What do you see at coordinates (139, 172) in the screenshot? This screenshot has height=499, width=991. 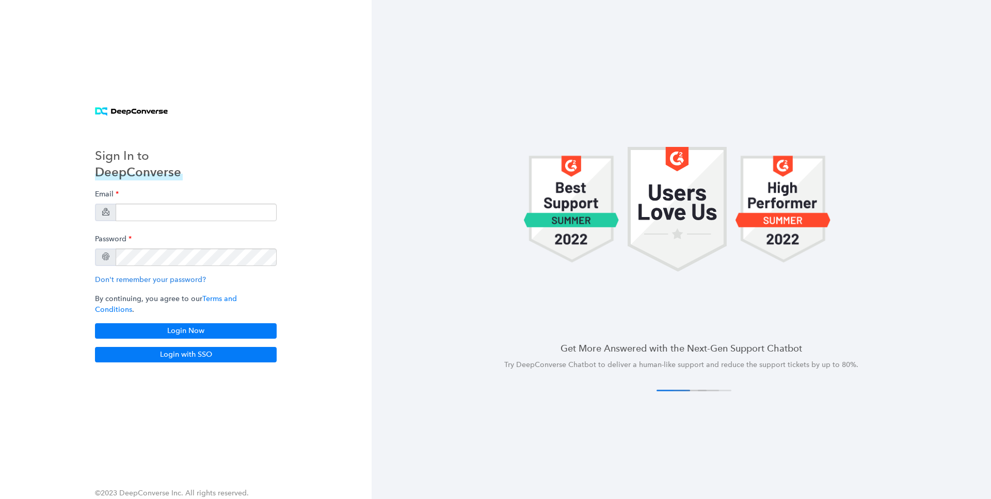 I see `h3: DeepConverse` at bounding box center [139, 172].